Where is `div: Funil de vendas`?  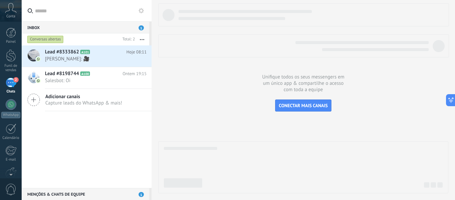
div: Funil de vendas is located at coordinates (11, 68).